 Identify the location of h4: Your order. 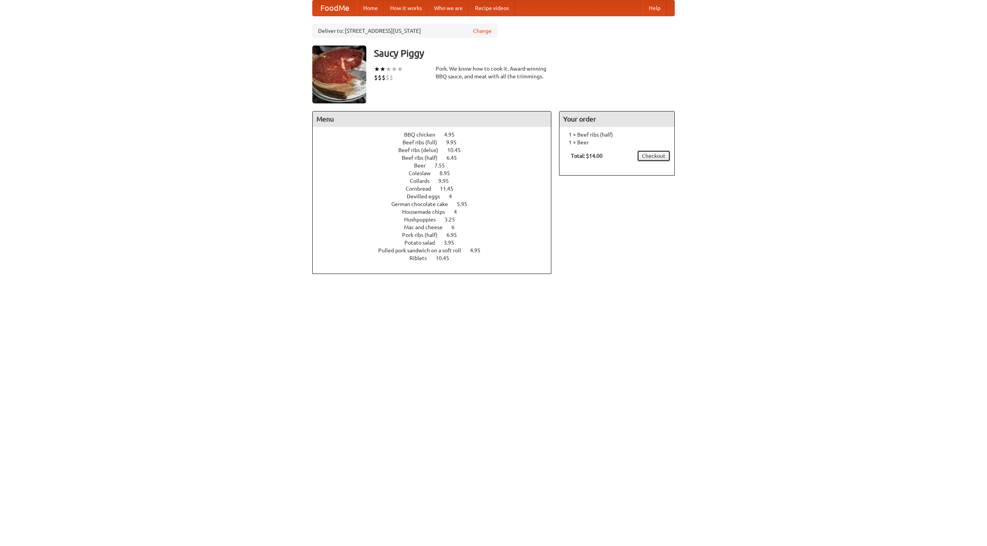
(617, 119).